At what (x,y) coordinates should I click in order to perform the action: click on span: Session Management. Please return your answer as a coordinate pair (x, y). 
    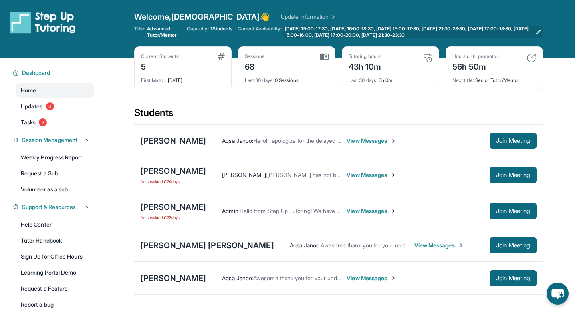
    Looking at the image, I should click on (50, 140).